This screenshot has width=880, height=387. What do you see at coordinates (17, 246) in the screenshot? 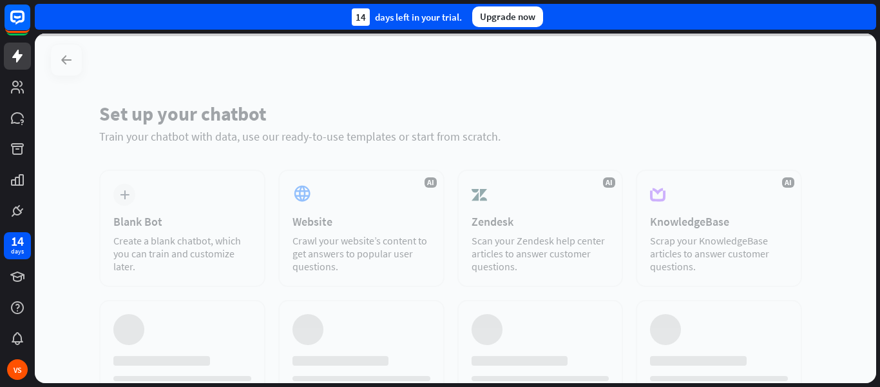
I see `a: 14 days` at bounding box center [17, 246].